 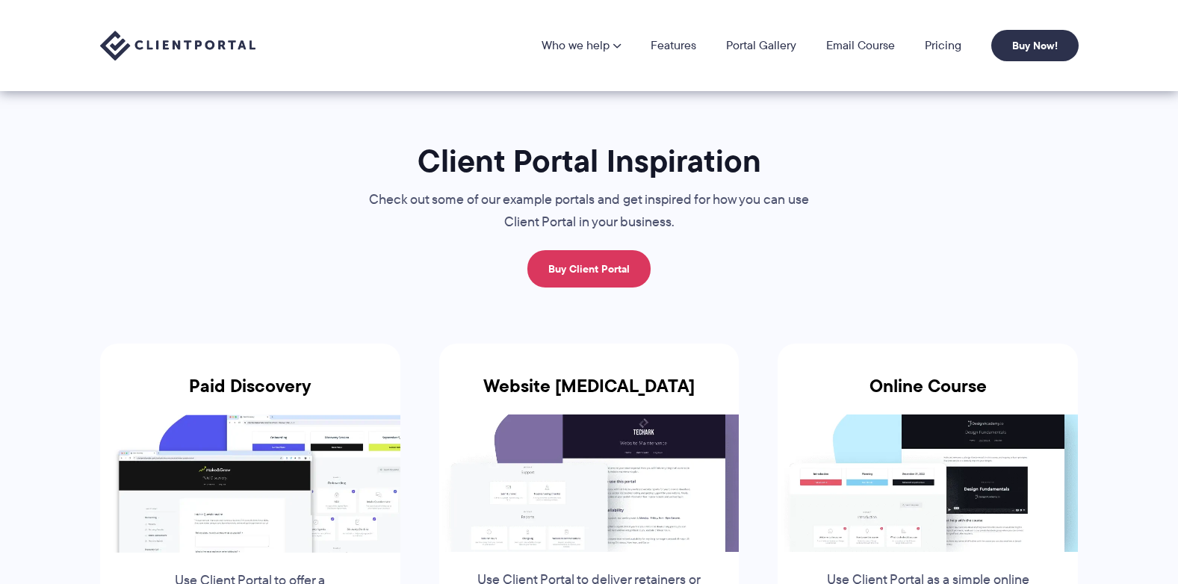 I want to click on a: Features, so click(x=673, y=46).